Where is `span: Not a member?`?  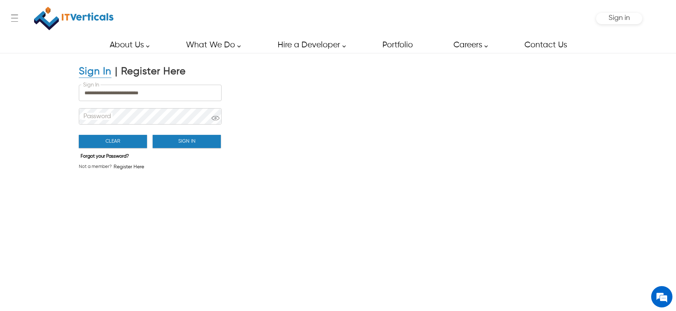 span: Not a member? is located at coordinates (95, 167).